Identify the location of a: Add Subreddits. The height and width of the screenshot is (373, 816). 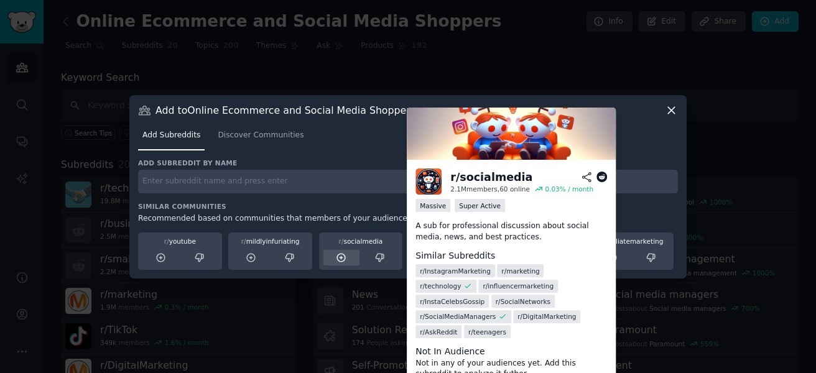
(171, 138).